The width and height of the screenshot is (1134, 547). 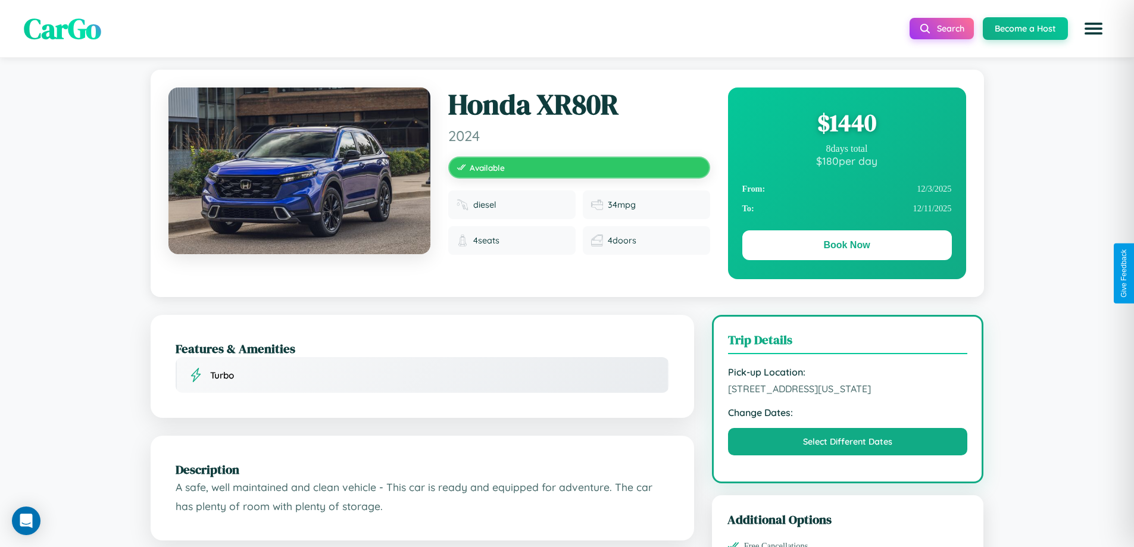 I want to click on button: Select Different Dates, so click(x=847, y=442).